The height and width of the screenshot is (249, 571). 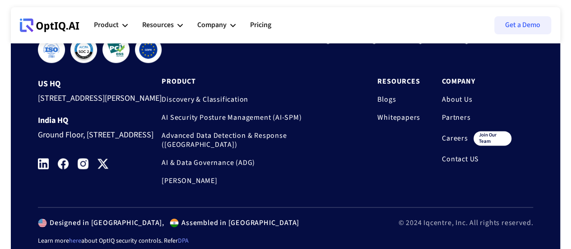 I want to click on a: Product, so click(x=259, y=81).